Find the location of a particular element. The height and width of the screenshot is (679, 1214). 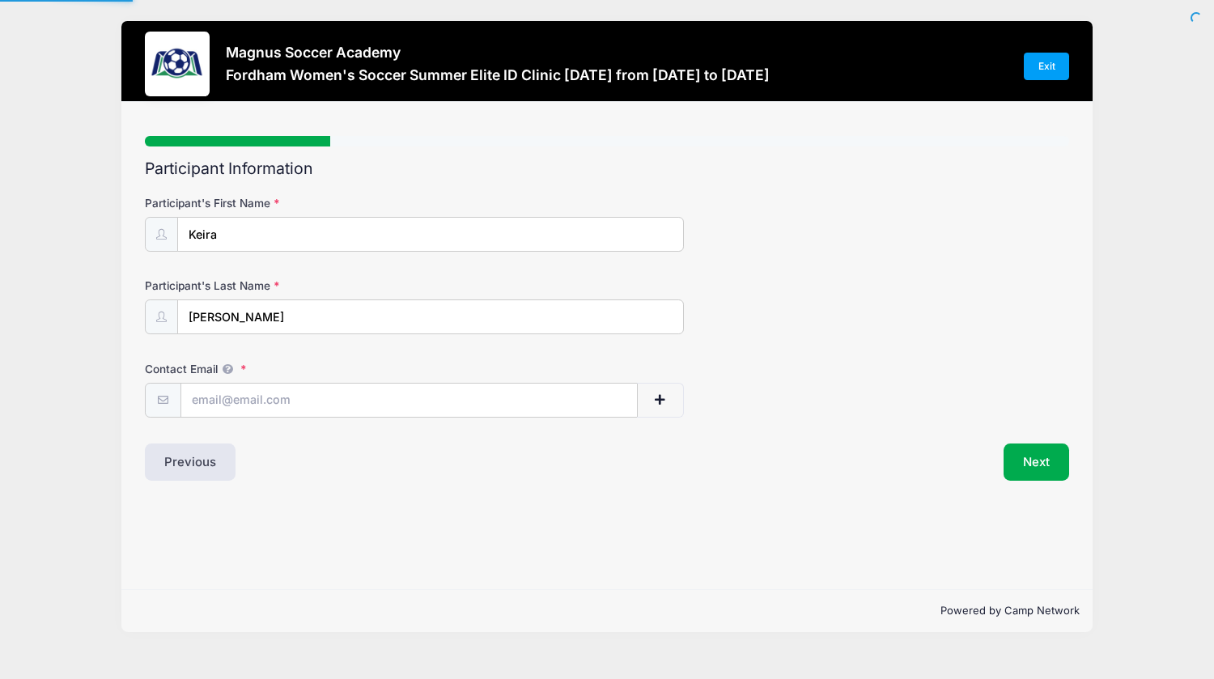

input: email@email.com is located at coordinates (410, 400).